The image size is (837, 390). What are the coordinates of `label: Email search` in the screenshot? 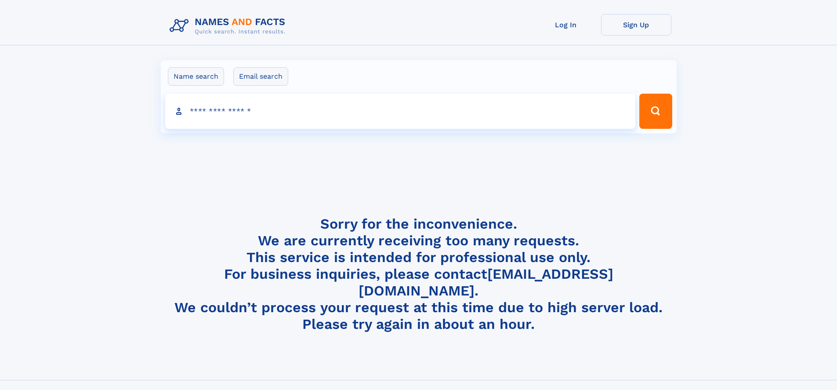 It's located at (261, 76).